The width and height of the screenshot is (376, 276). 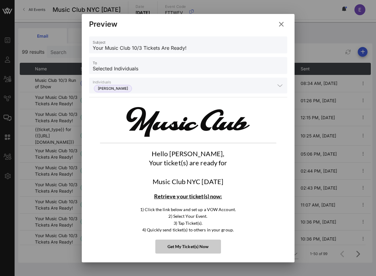 I want to click on label: Individuals, so click(x=102, y=82).